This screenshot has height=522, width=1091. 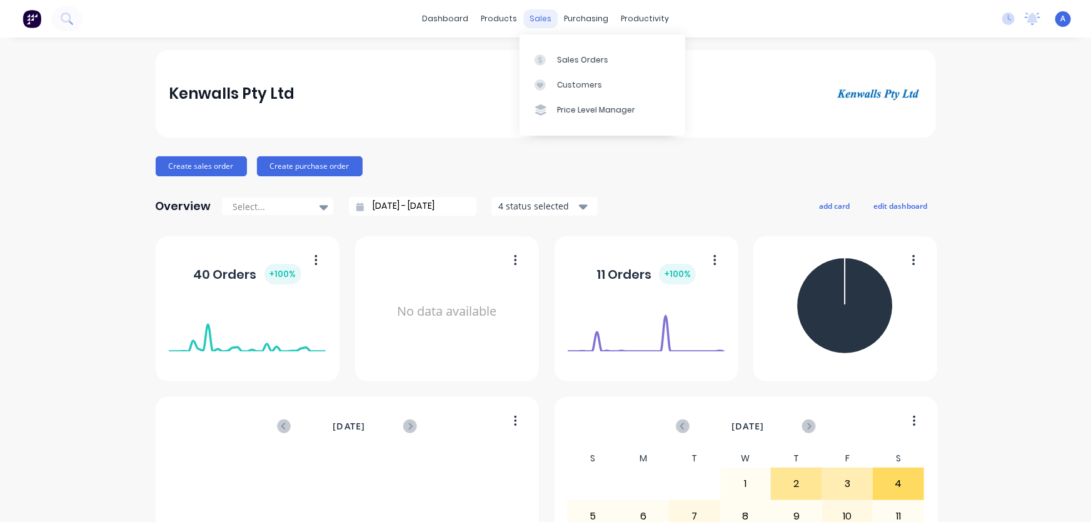 I want to click on div: 1, so click(x=746, y=484).